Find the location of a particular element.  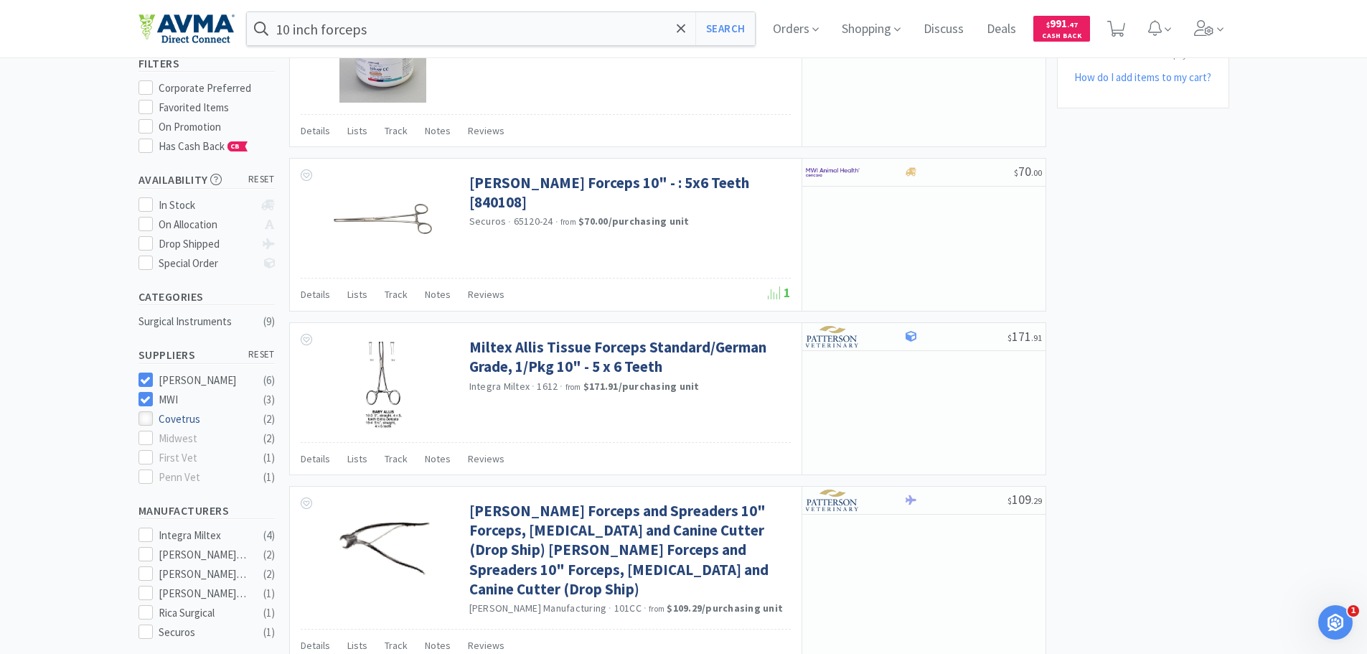

div: Rica Surgical is located at coordinates (203, 613).